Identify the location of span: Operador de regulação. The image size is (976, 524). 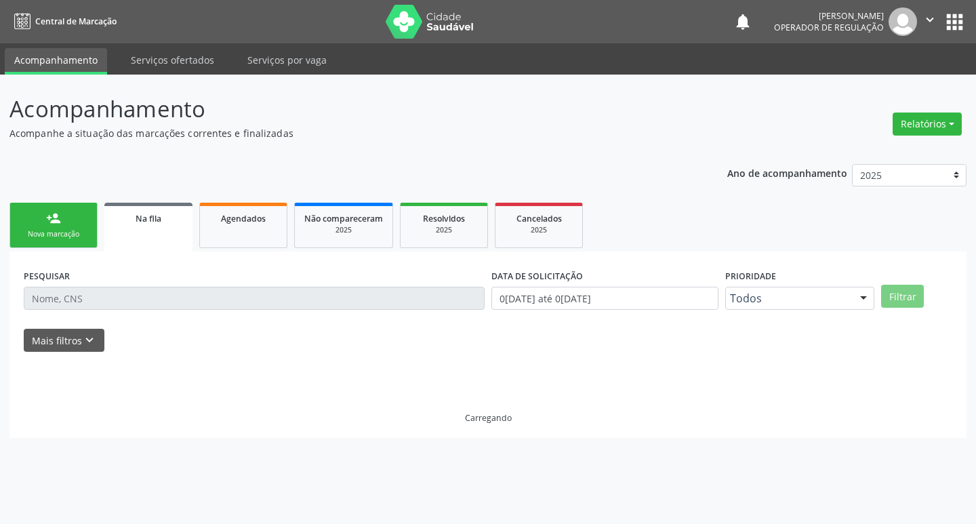
(829, 27).